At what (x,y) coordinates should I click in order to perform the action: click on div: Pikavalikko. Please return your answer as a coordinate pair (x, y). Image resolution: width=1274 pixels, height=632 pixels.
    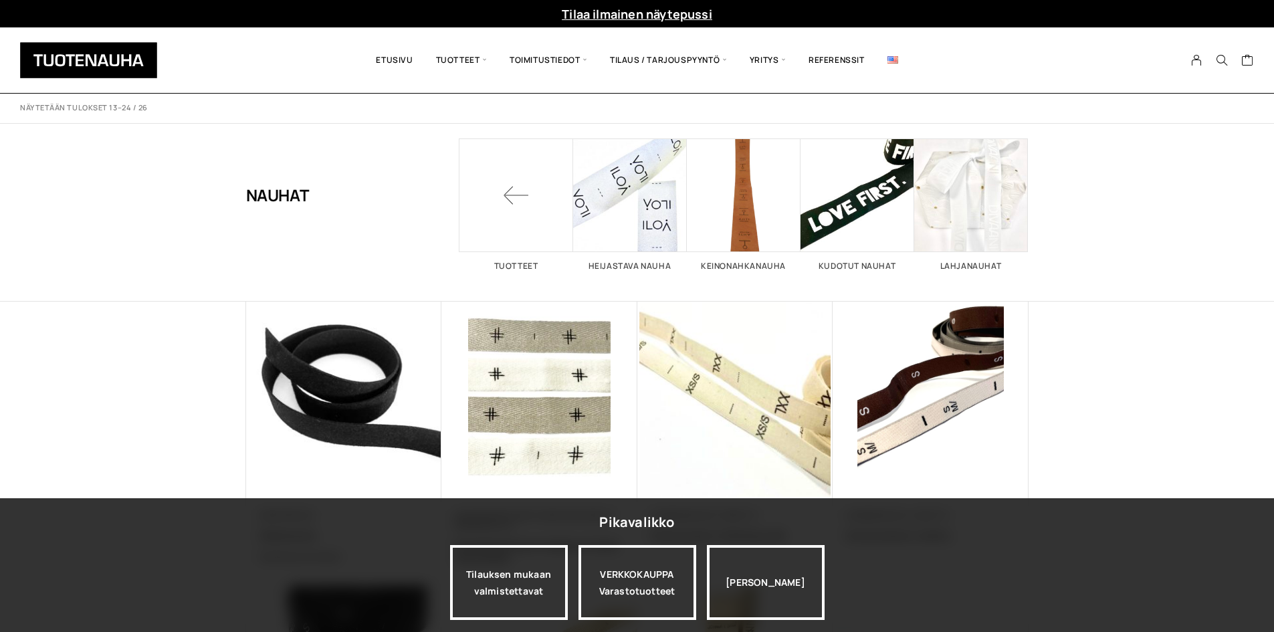
    Looking at the image, I should click on (637, 522).